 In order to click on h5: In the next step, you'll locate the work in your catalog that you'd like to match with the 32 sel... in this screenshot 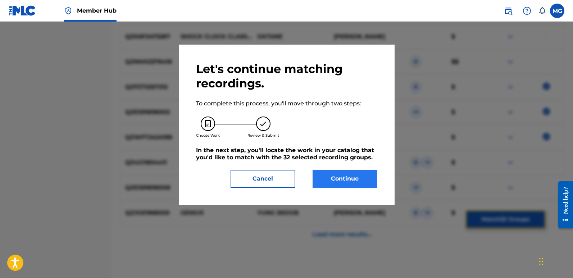, I will do `click(287, 154)`.